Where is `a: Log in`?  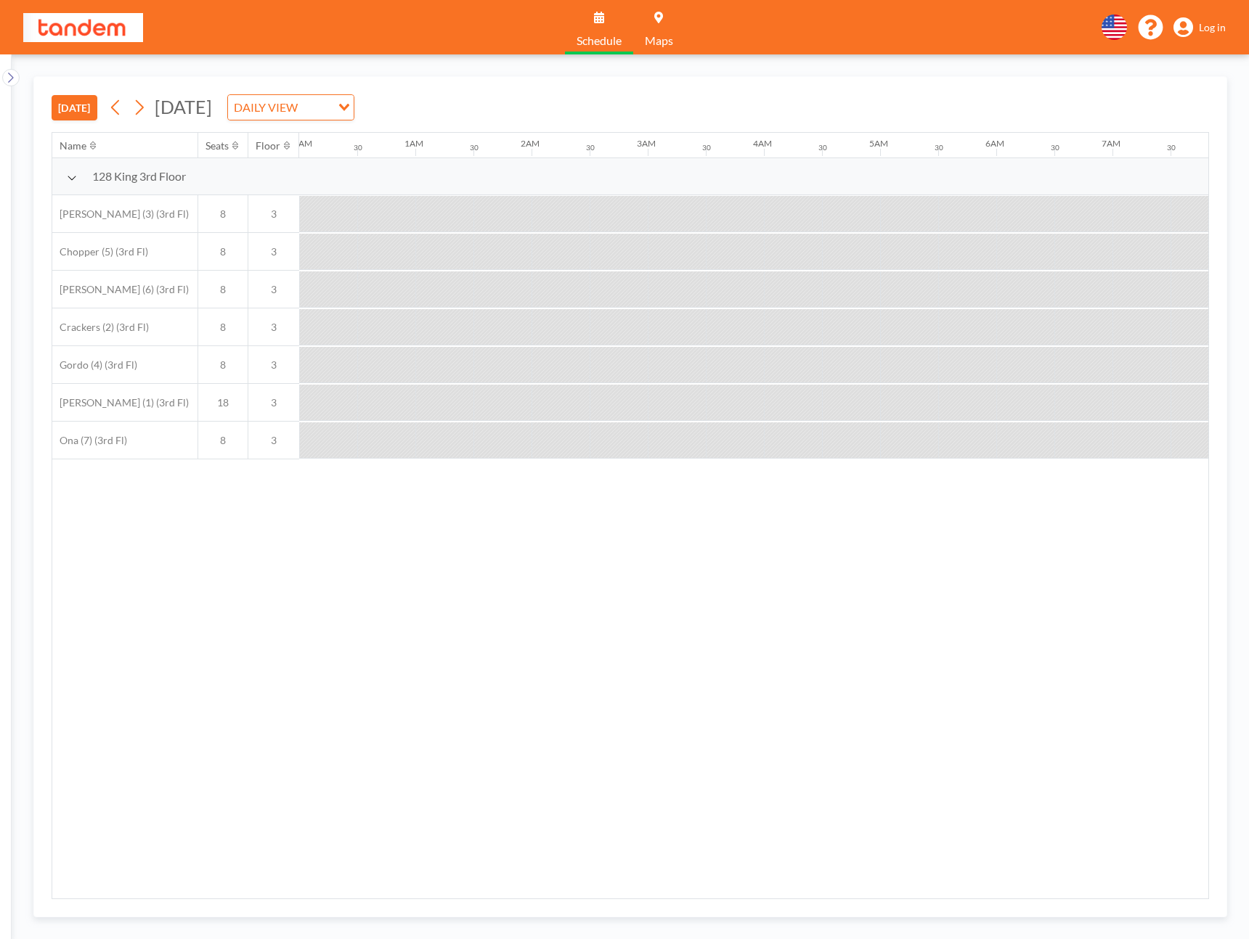 a: Log in is located at coordinates (1199, 28).